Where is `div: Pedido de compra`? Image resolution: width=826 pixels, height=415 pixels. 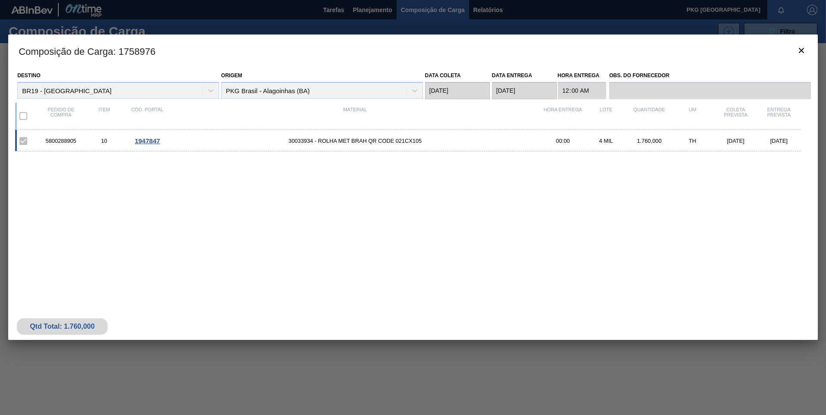 div: Pedido de compra is located at coordinates (61, 116).